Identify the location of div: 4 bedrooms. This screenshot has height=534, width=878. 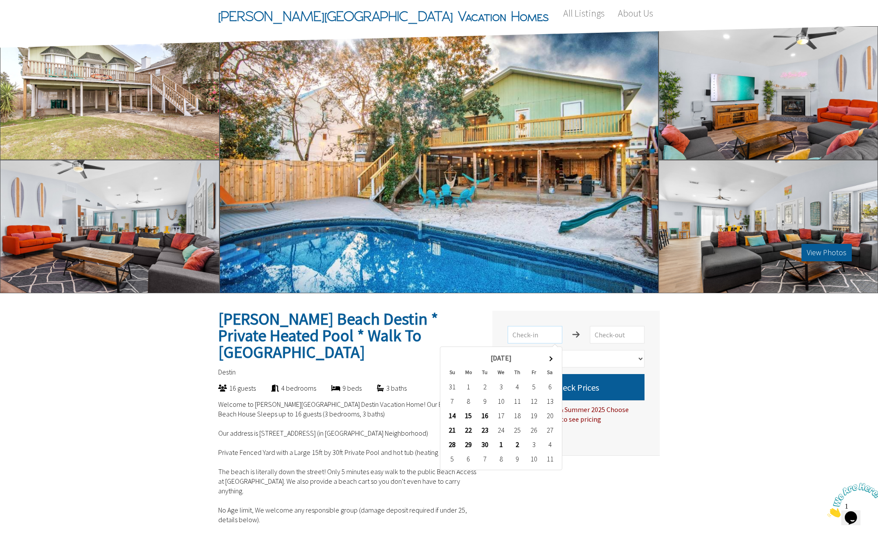
(286, 388).